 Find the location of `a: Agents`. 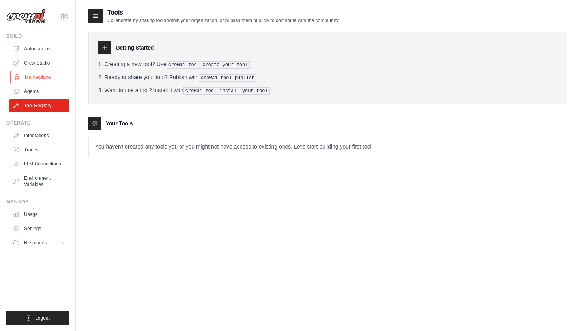

a: Agents is located at coordinates (39, 92).